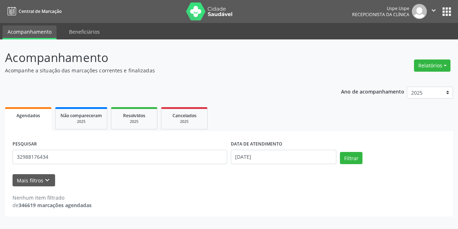 Image resolution: width=458 pixels, height=229 pixels. Describe the element at coordinates (28, 115) in the screenshot. I see `span: Agendados` at that location.